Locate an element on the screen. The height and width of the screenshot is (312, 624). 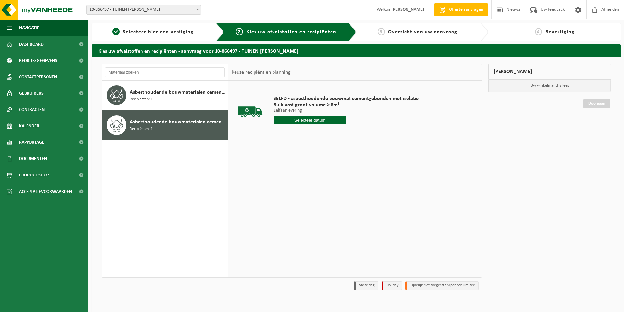
span: Bulk vast groot volume > 6m³ is located at coordinates (346, 105).